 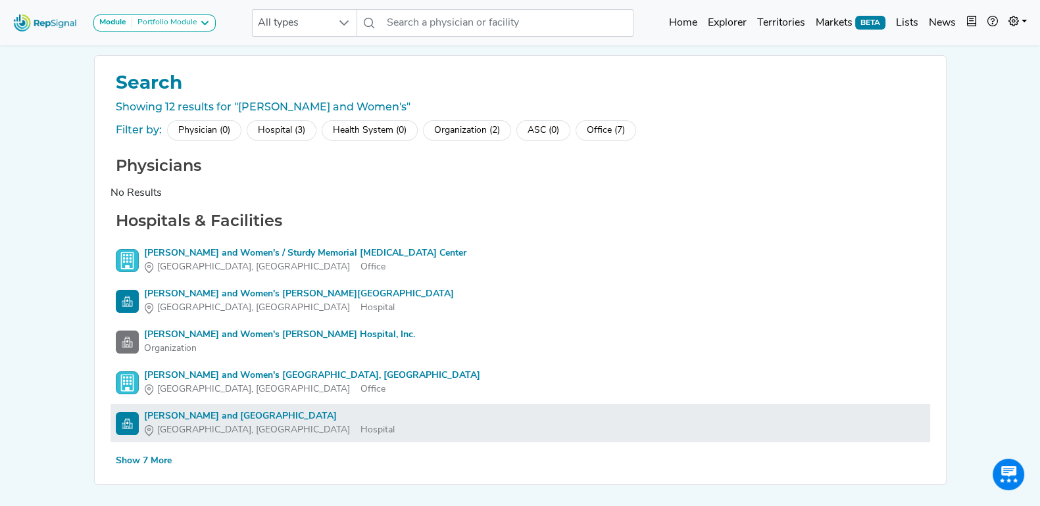 What do you see at coordinates (155, 23) in the screenshot?
I see `button: ModulePortfolio Module` at bounding box center [155, 23].